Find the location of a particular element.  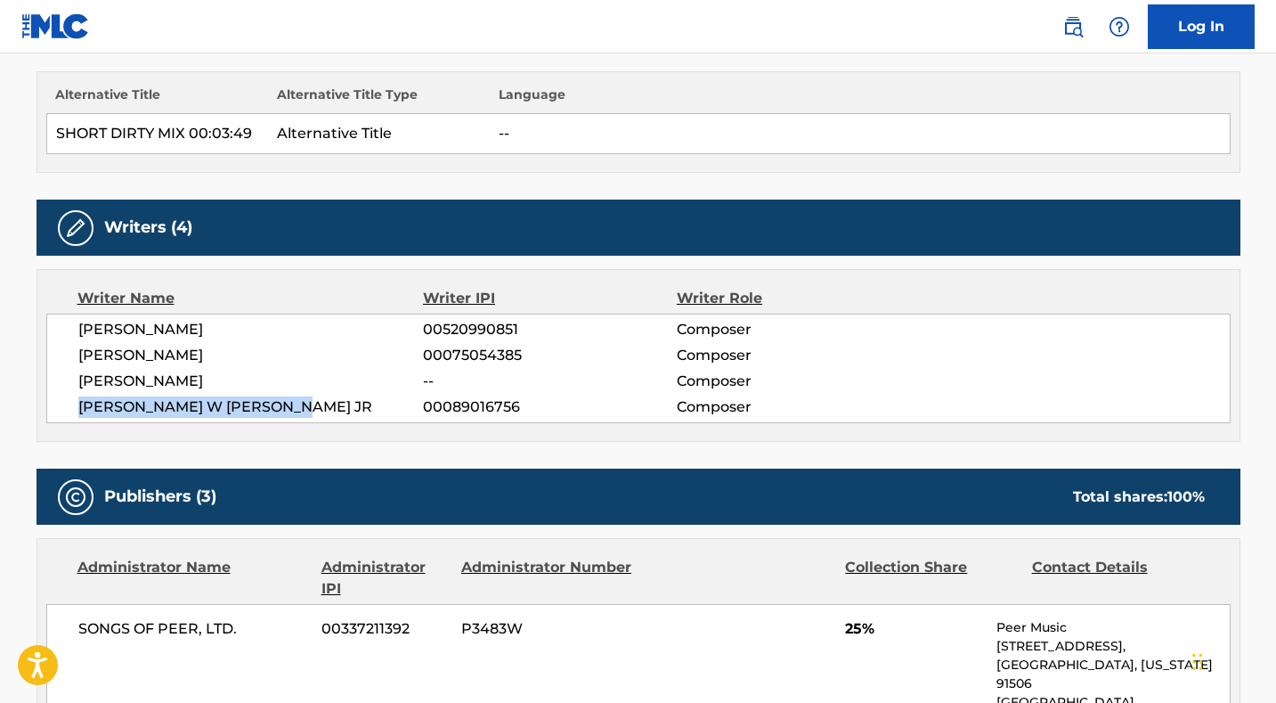

div: Total shares: is located at coordinates (1139, 497).